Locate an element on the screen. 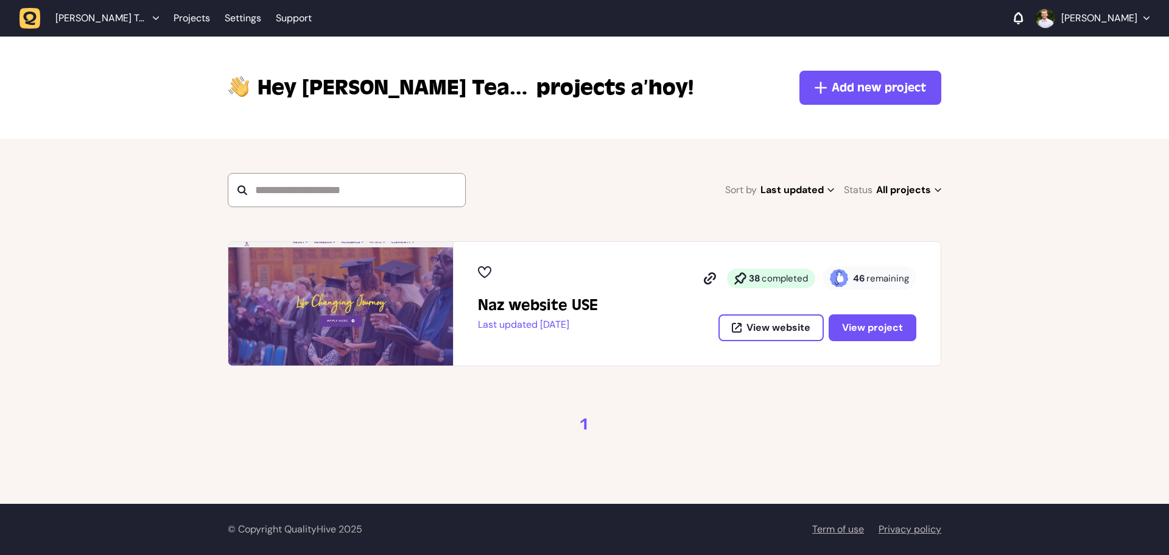 The height and width of the screenshot is (555, 1169). strong: 38 is located at coordinates (754, 278).